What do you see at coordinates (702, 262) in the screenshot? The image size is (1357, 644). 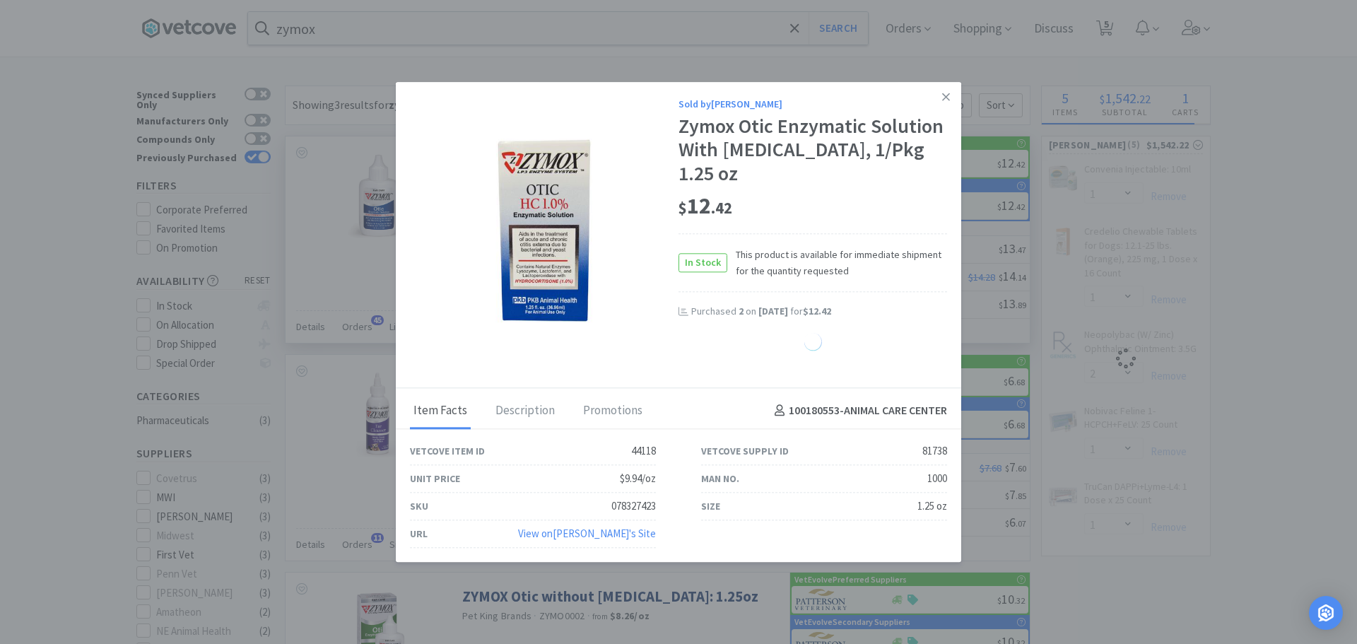 I see `span: In Stock` at bounding box center [702, 262].